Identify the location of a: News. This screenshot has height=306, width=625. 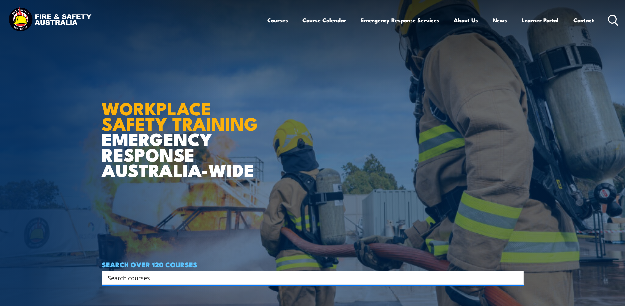
(500, 20).